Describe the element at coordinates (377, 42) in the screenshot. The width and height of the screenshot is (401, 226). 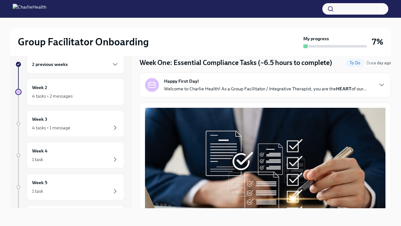
I see `h3: 7%` at that location.